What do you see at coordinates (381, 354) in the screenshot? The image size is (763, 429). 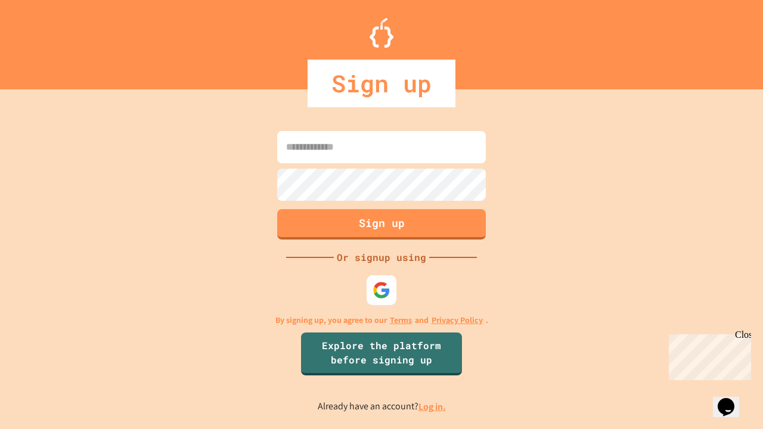 I see `a: Explore the platform before signing up` at bounding box center [381, 354].